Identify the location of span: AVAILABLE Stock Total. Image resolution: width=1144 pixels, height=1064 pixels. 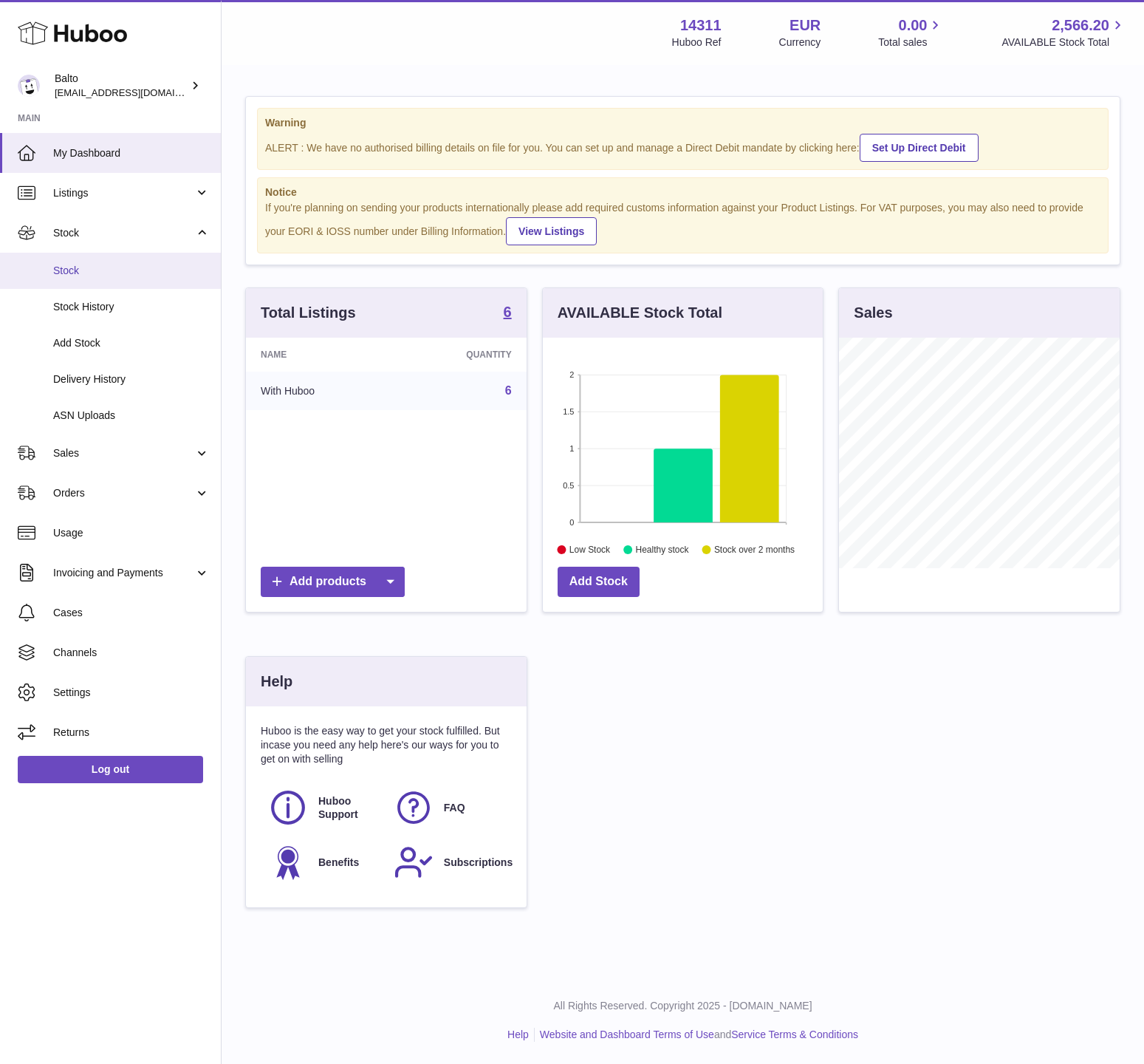
(1064, 42).